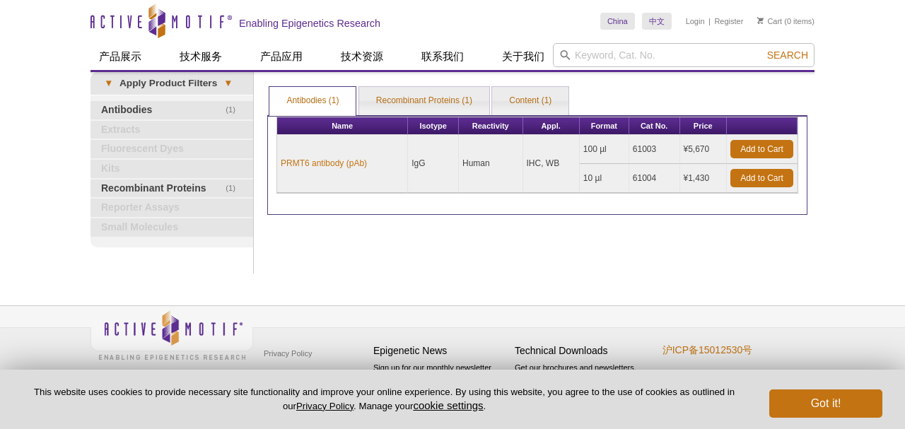 The image size is (905, 429). Describe the element at coordinates (448, 405) in the screenshot. I see `button: cookie settings` at that location.